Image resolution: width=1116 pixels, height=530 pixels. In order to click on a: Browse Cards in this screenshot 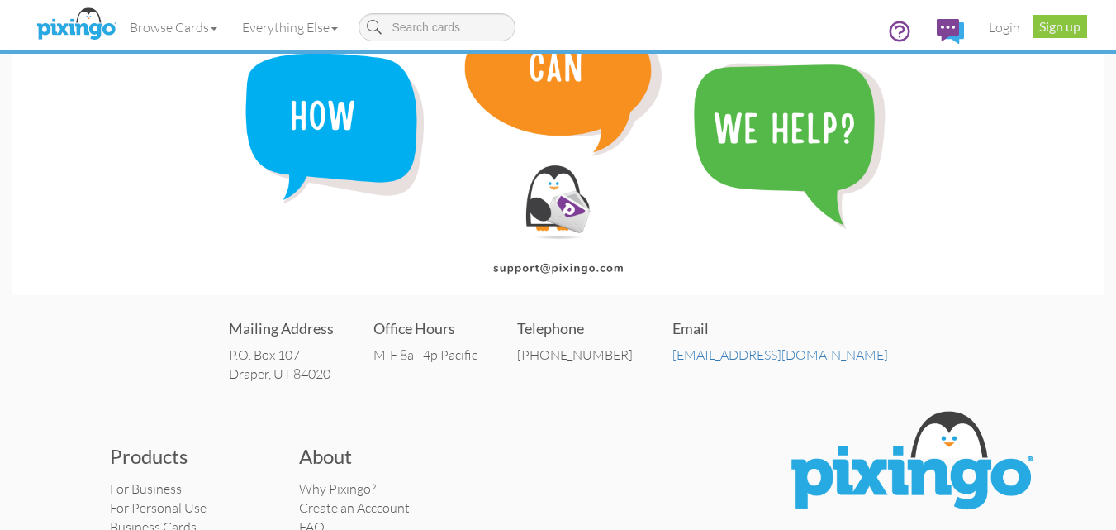, I will do `click(174, 27)`.